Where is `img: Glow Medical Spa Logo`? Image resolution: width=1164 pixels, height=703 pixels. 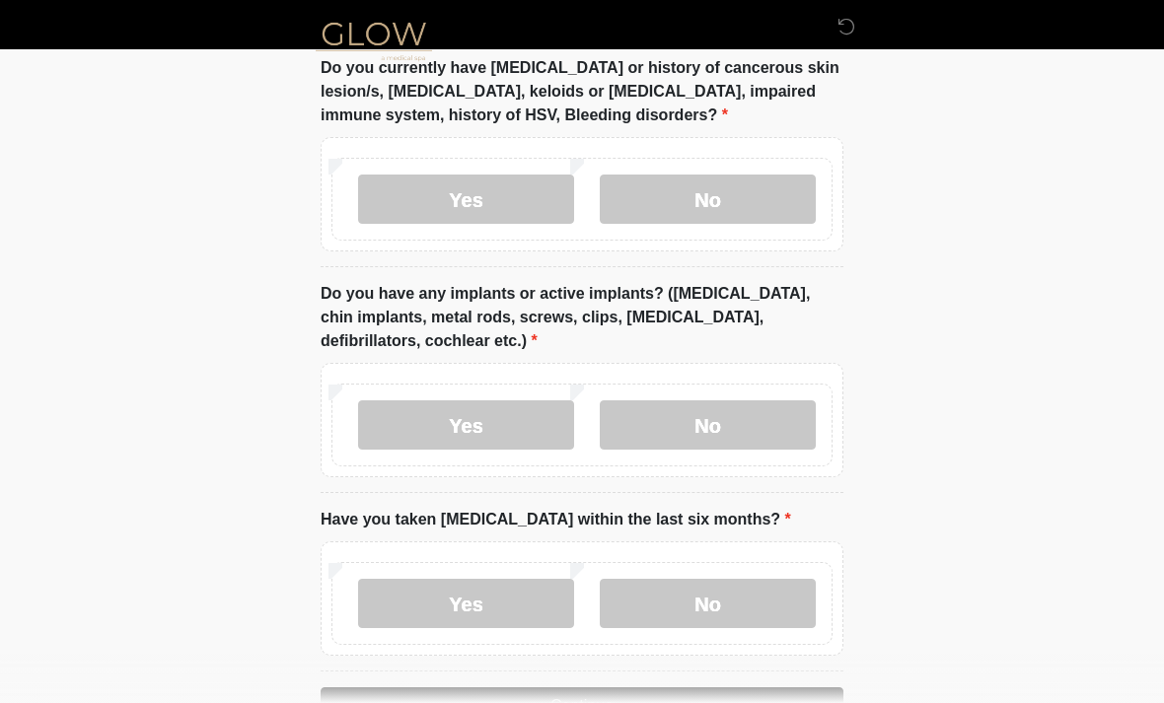
img: Glow Medical Spa Logo is located at coordinates (374, 39).